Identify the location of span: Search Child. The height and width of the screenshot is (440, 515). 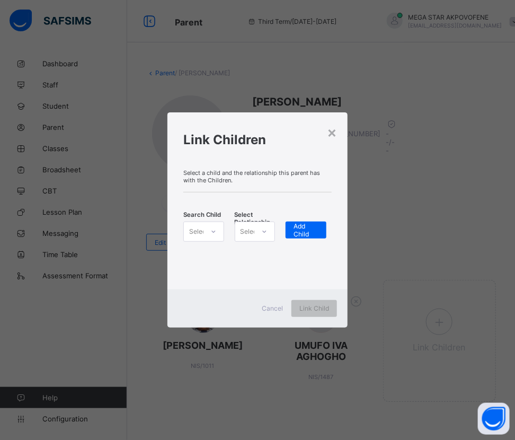
(202, 215).